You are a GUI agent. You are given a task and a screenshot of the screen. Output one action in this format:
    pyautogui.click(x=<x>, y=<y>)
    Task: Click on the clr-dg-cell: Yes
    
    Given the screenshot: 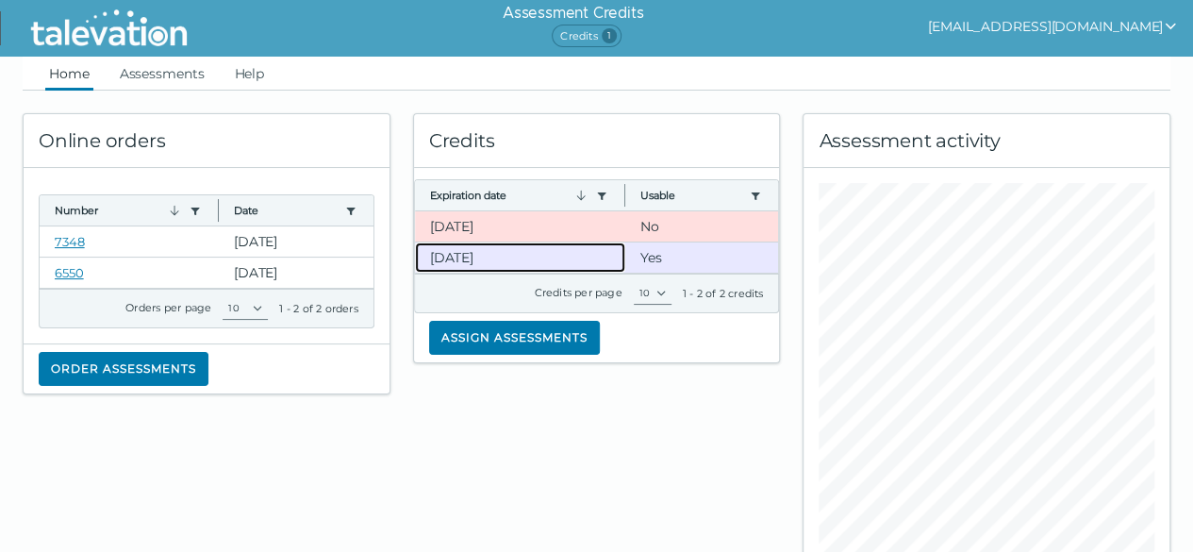 What is the action you would take?
    pyautogui.click(x=702, y=257)
    